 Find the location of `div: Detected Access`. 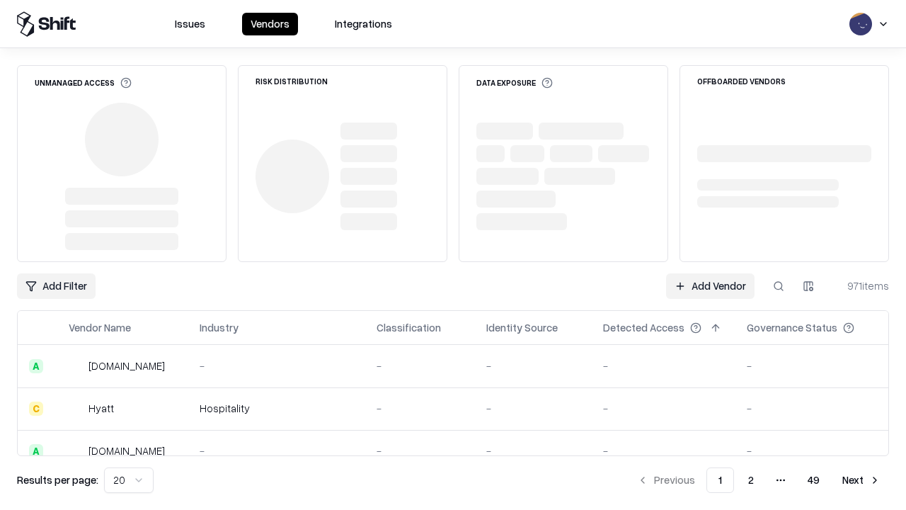

div: Detected Access is located at coordinates (644, 327).